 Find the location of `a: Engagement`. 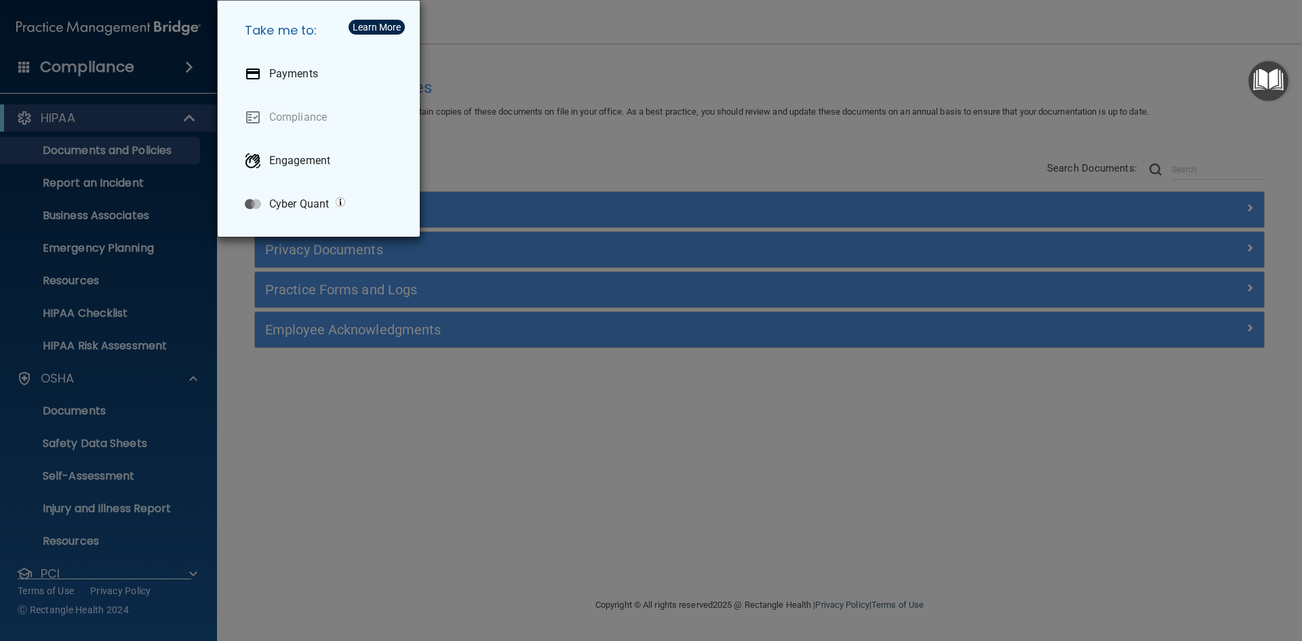

a: Engagement is located at coordinates (321, 161).